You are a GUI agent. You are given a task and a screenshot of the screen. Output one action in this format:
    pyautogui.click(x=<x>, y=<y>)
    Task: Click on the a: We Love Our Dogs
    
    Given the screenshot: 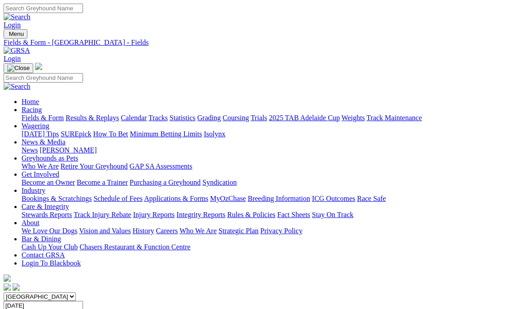 What is the action you would take?
    pyautogui.click(x=49, y=231)
    